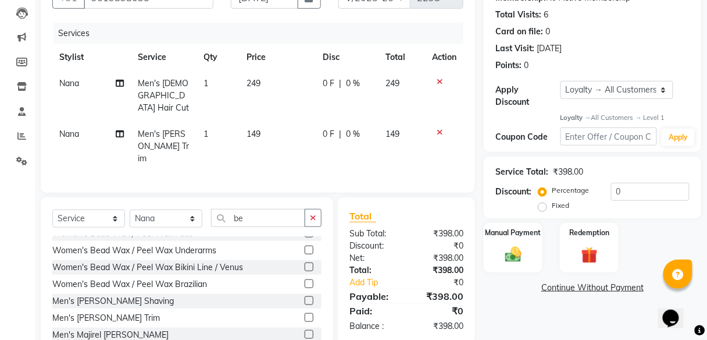 Image resolution: width=707 pixels, height=340 pixels. What do you see at coordinates (91, 57) in the screenshot?
I see `th: Stylist` at bounding box center [91, 57].